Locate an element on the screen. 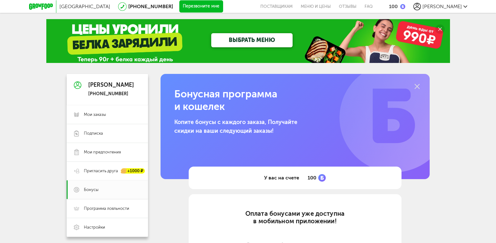  span: Программа лояльности is located at coordinates (106, 208).